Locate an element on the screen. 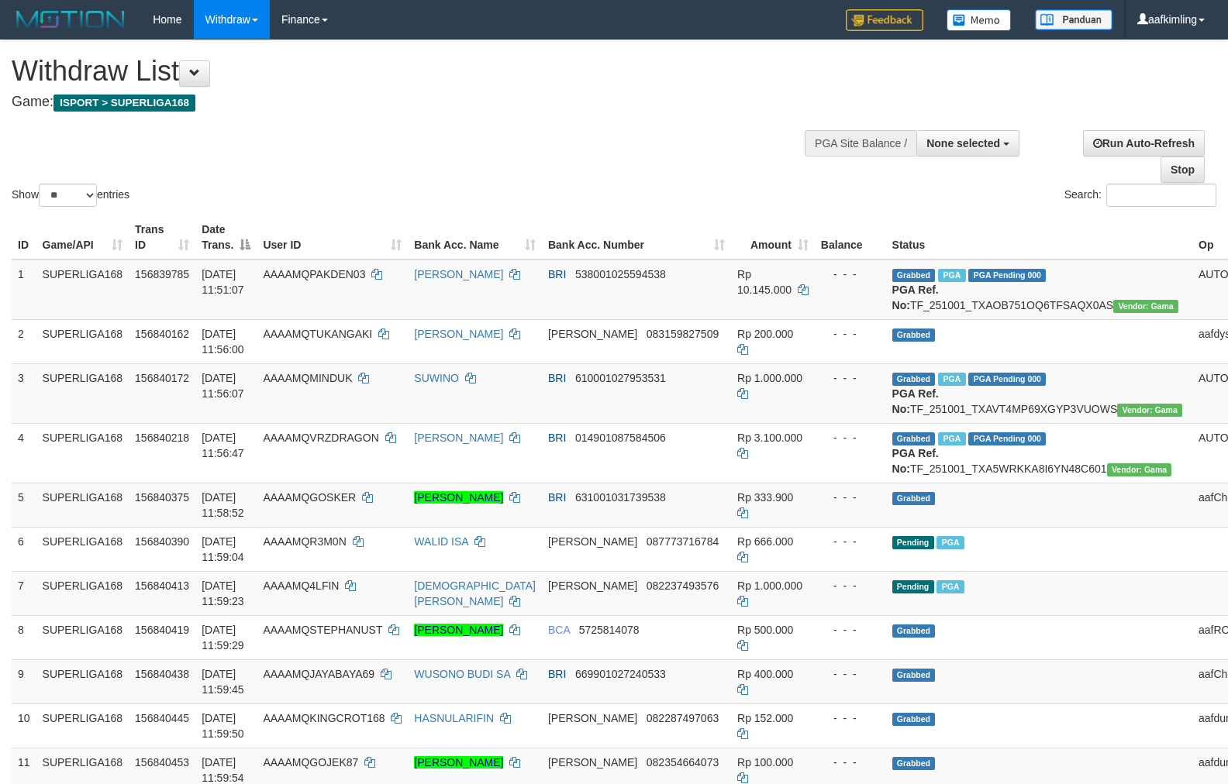 This screenshot has height=784, width=1228. span: 156840445 is located at coordinates (162, 719).